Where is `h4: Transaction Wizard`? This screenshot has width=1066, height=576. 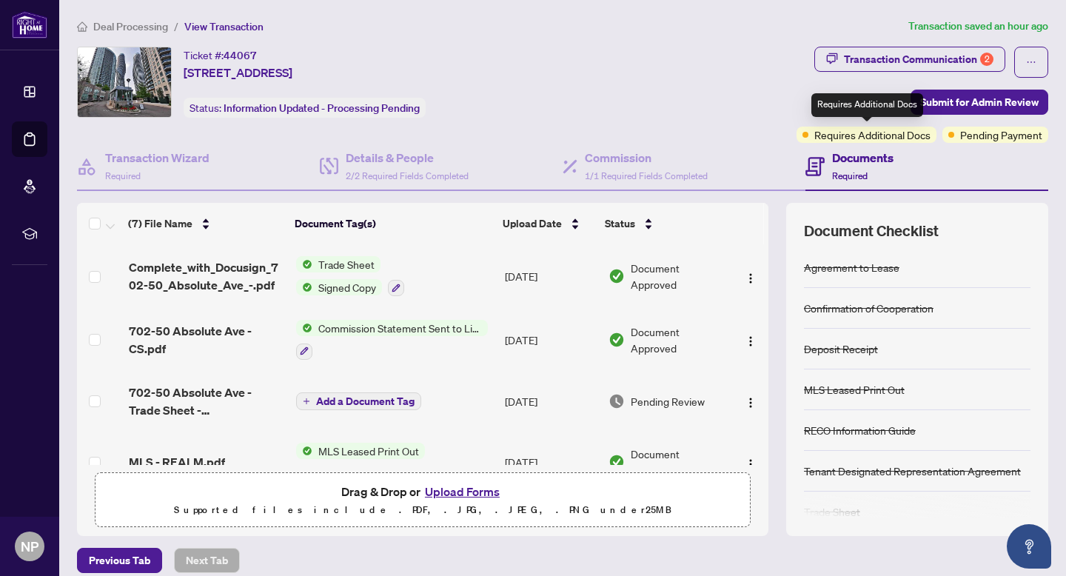 h4: Transaction Wizard is located at coordinates (157, 158).